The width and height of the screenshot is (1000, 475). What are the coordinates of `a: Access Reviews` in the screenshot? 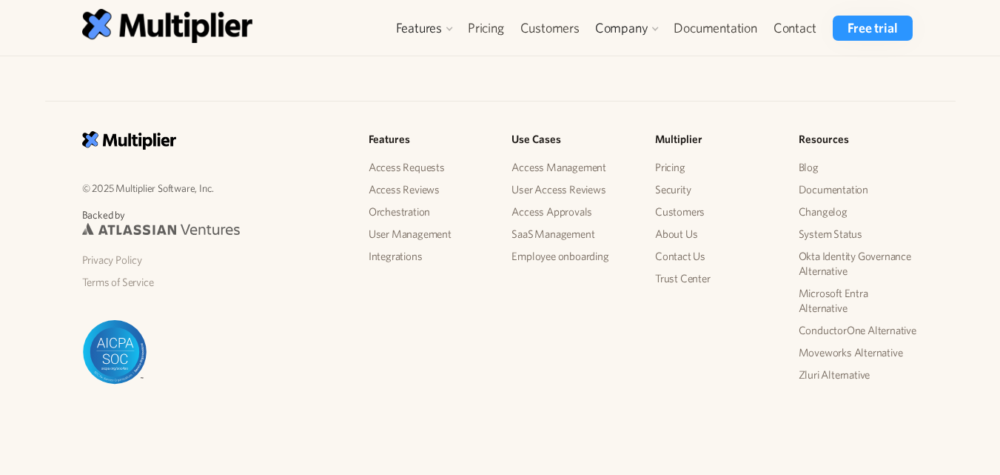 It's located at (429, 190).